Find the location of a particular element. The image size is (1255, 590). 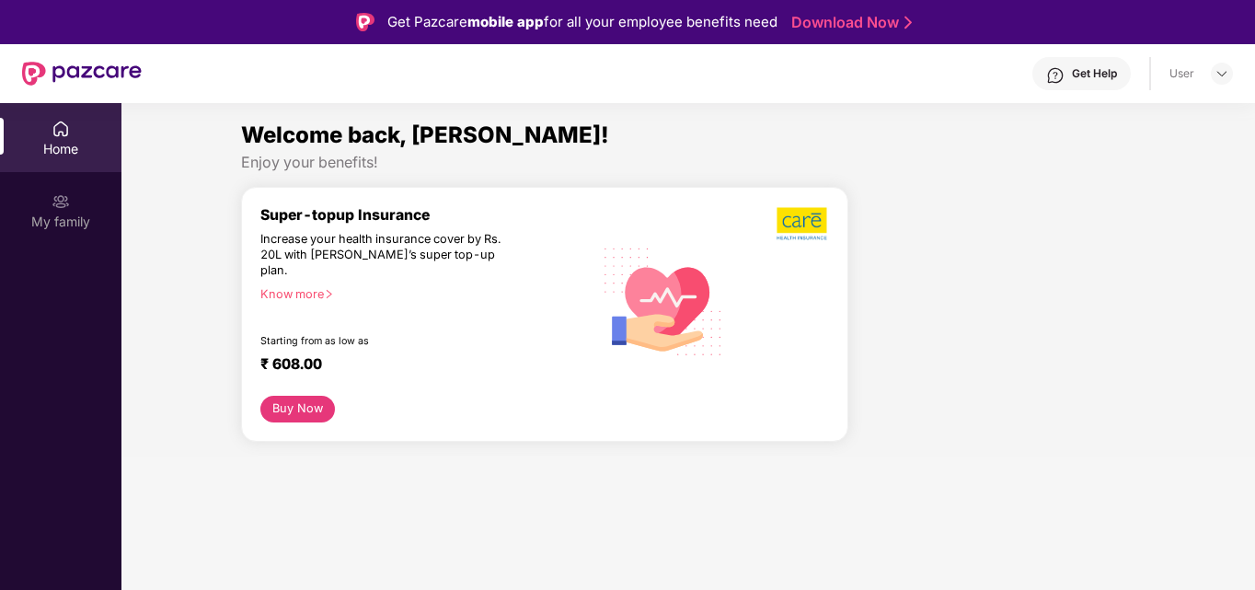

div: Starting from as low as is located at coordinates (387, 341).